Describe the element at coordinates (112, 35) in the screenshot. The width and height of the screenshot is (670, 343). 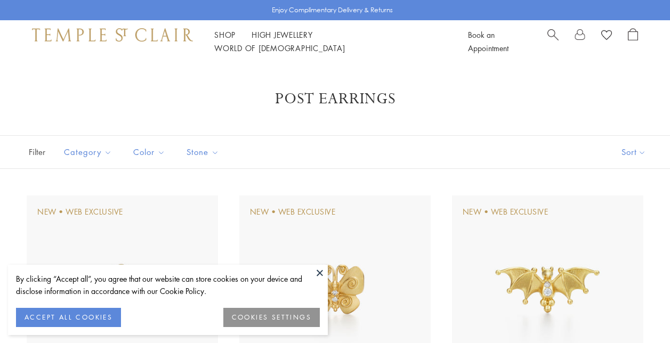
I see `img: Temple St. Clair` at that location.